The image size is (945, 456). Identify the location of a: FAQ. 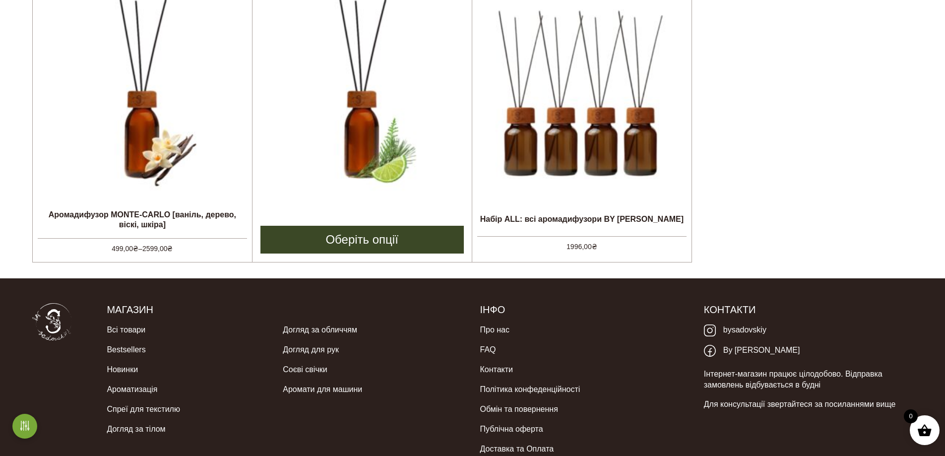
(488, 350).